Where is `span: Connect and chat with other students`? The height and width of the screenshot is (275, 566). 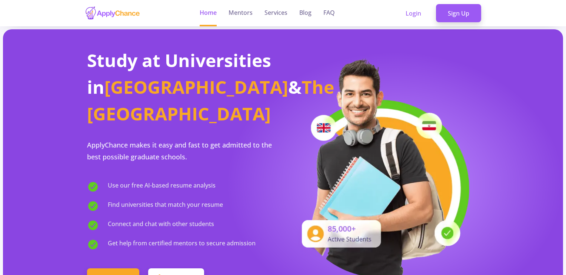
span: Connect and chat with other students is located at coordinates (161, 225).